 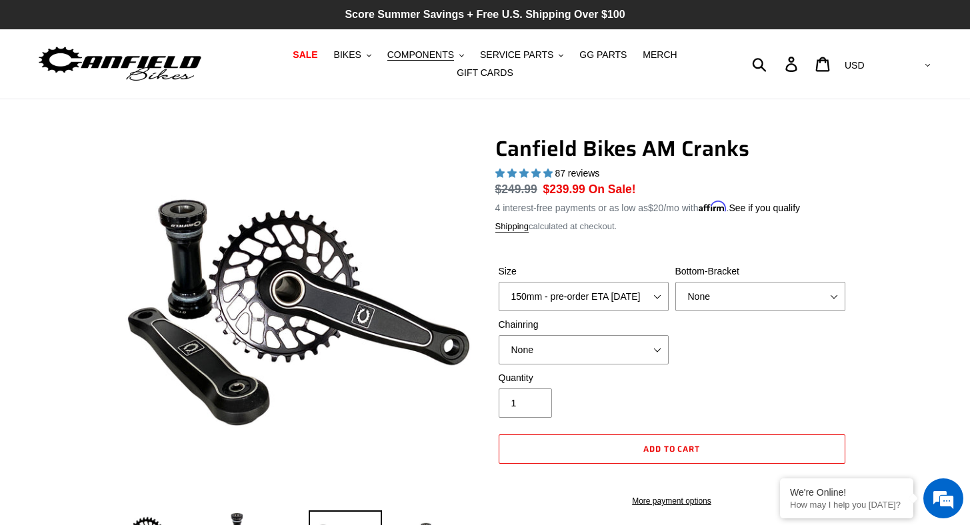 What do you see at coordinates (659, 55) in the screenshot?
I see `a: MERCH` at bounding box center [659, 55].